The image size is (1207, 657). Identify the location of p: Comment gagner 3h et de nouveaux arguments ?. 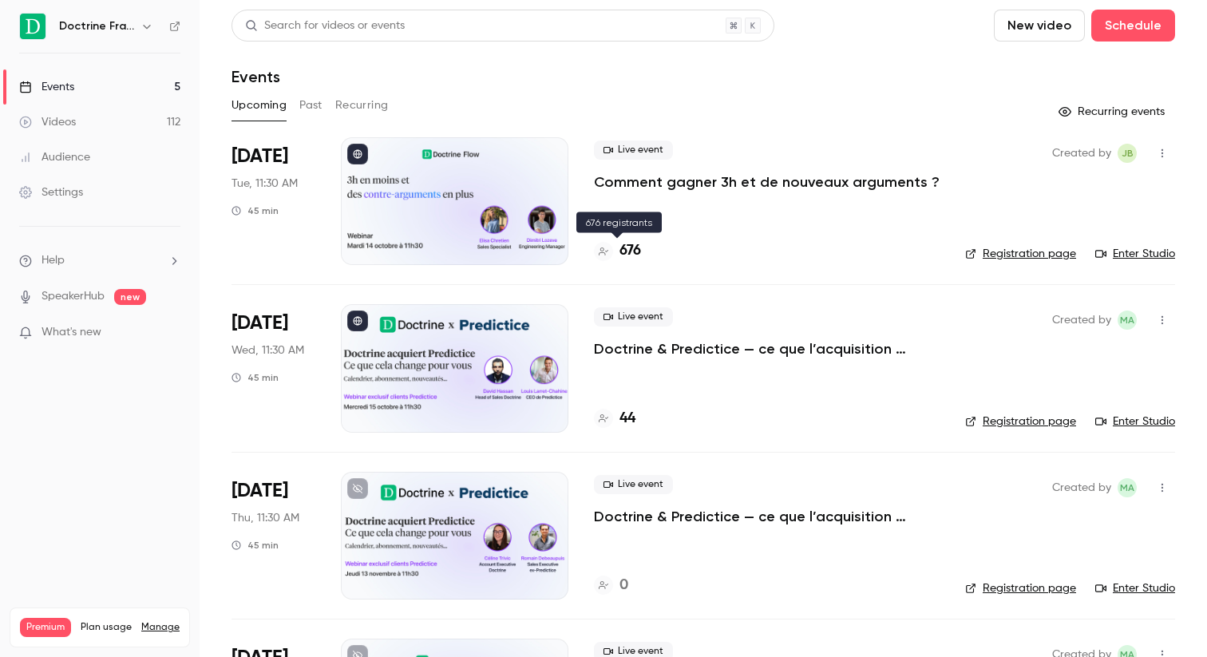
(766, 182).